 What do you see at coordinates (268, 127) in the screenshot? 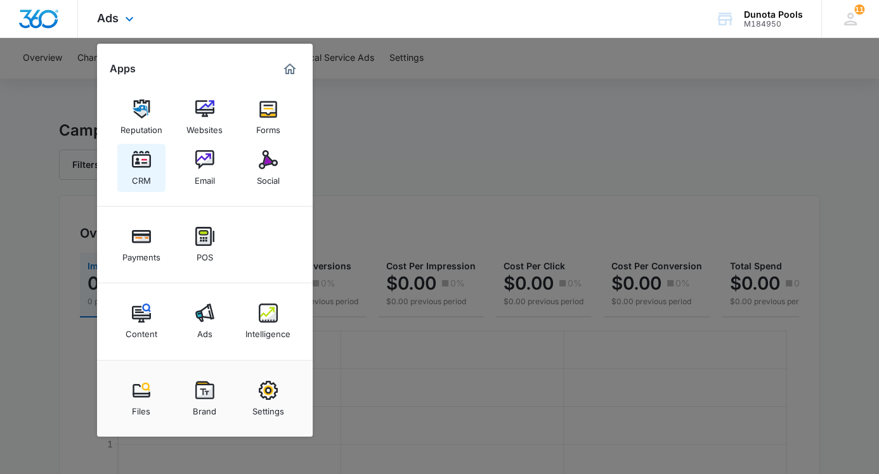
I see `div: Forms` at bounding box center [268, 127].